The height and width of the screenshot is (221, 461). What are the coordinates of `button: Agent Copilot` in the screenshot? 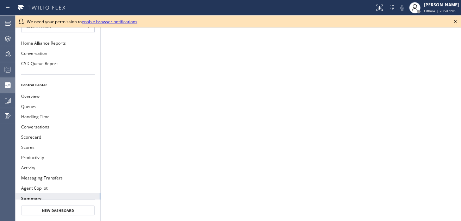 It's located at (58, 188).